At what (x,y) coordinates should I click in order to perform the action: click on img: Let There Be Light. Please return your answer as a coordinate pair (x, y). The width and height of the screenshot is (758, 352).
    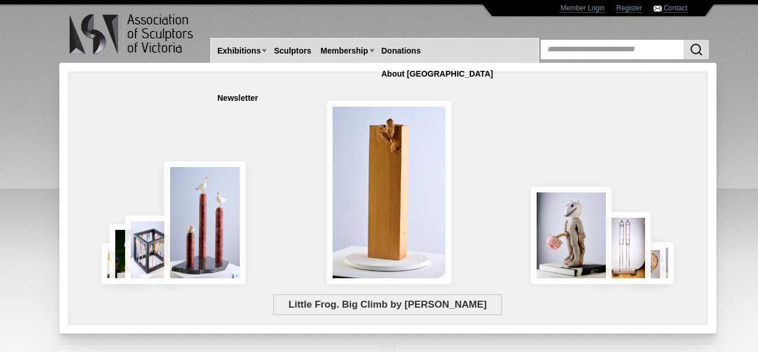
    Looking at the image, I should click on (571, 235).